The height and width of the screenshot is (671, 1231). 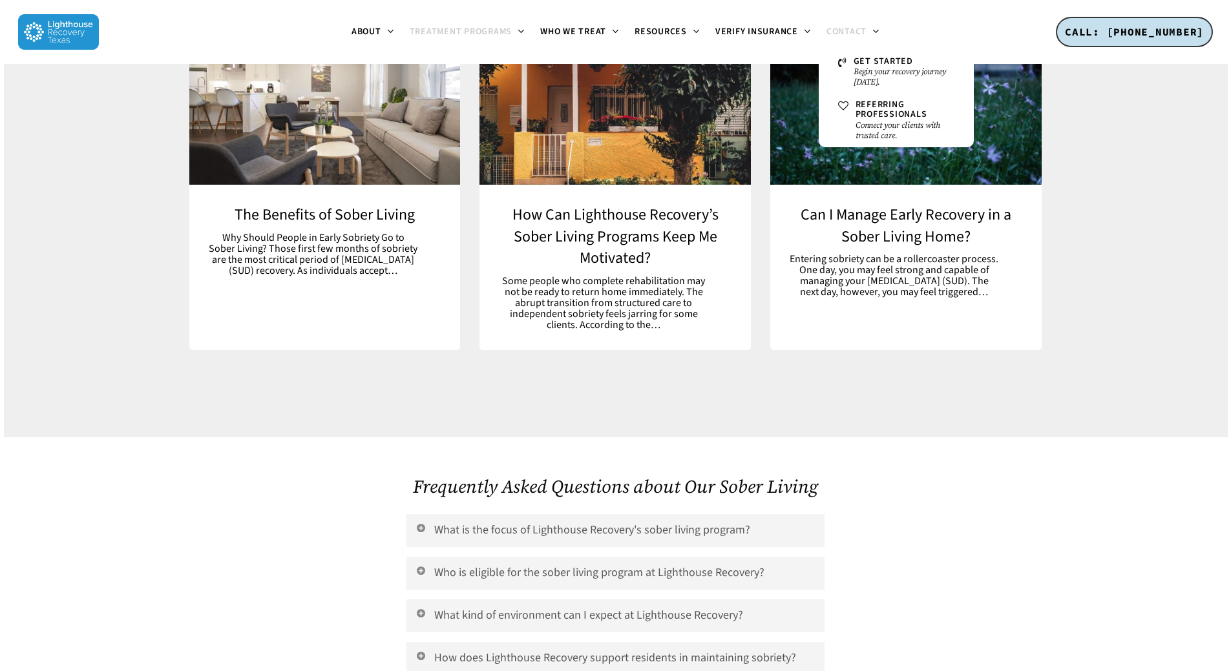 What do you see at coordinates (615, 573) in the screenshot?
I see `a: Who is eligible for the sober living program at Lighthouse Recovery?` at bounding box center [615, 573].